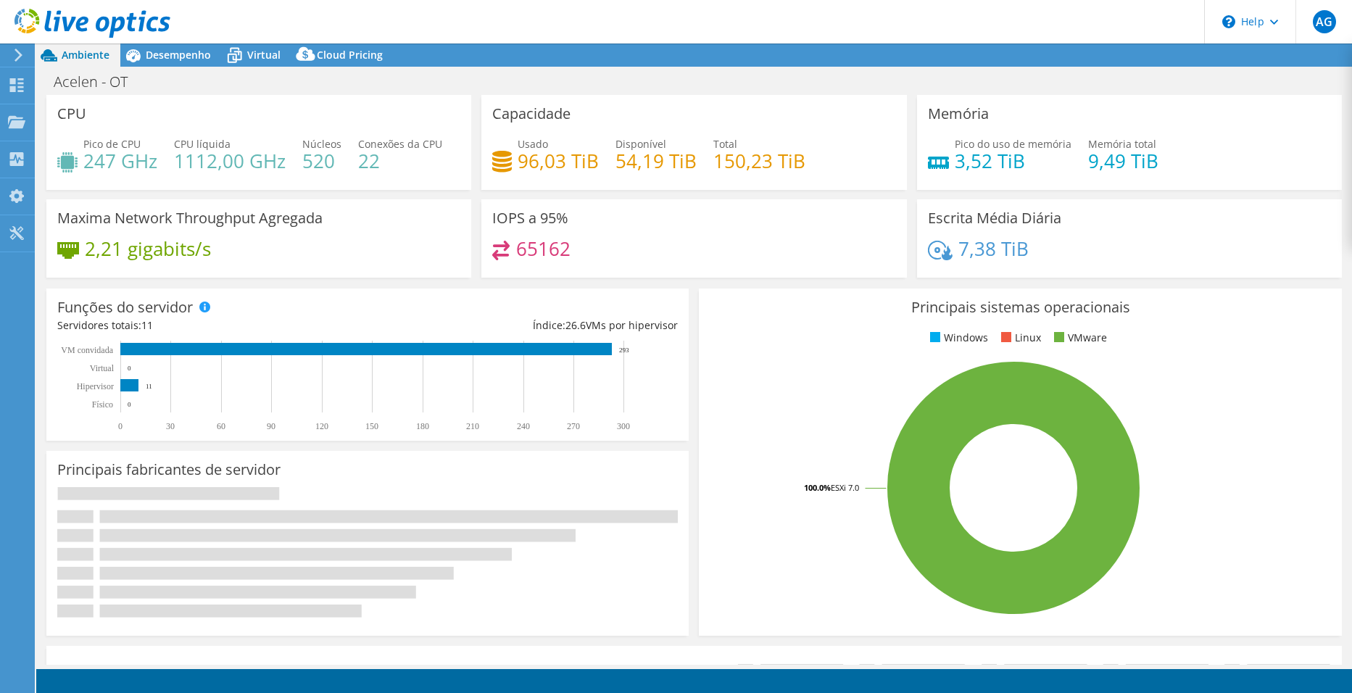 The image size is (1352, 693). I want to click on text: 120, so click(322, 426).